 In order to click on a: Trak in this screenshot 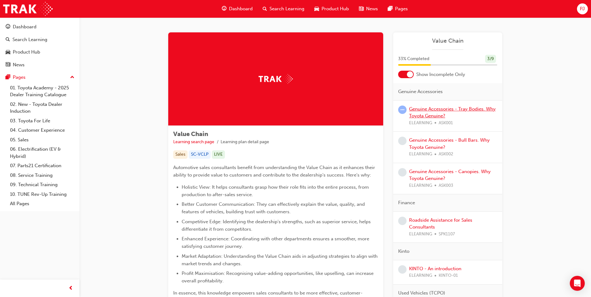, I will do `click(28, 9)`.